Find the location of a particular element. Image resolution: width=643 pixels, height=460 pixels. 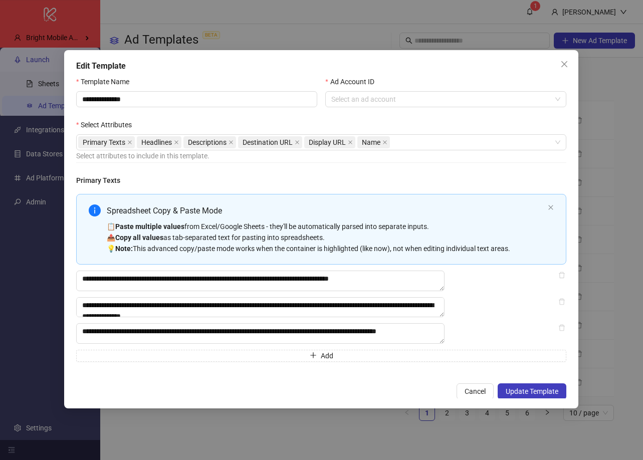

h4: Headlines is located at coordinates (321, 380).